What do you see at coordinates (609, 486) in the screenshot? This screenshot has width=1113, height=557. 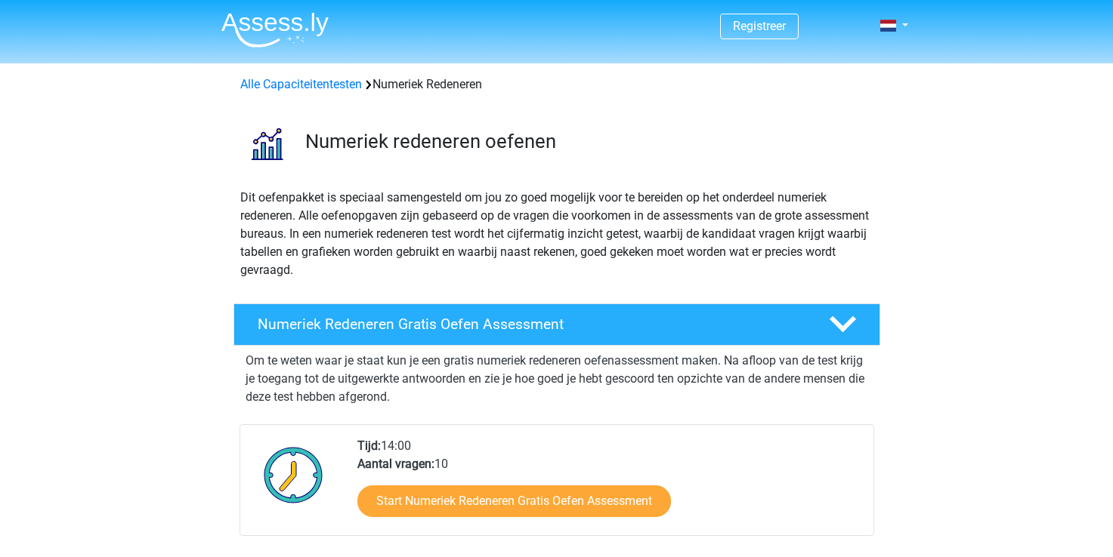 I see `div: 14:00 10` at bounding box center [609, 486].